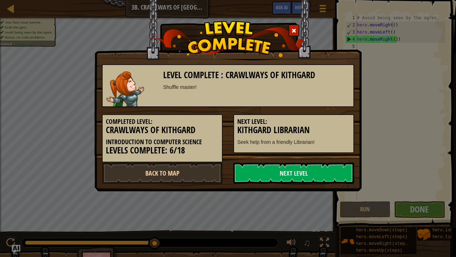  What do you see at coordinates (162, 142) in the screenshot?
I see `h5: Introduction to Computer Science` at bounding box center [162, 142].